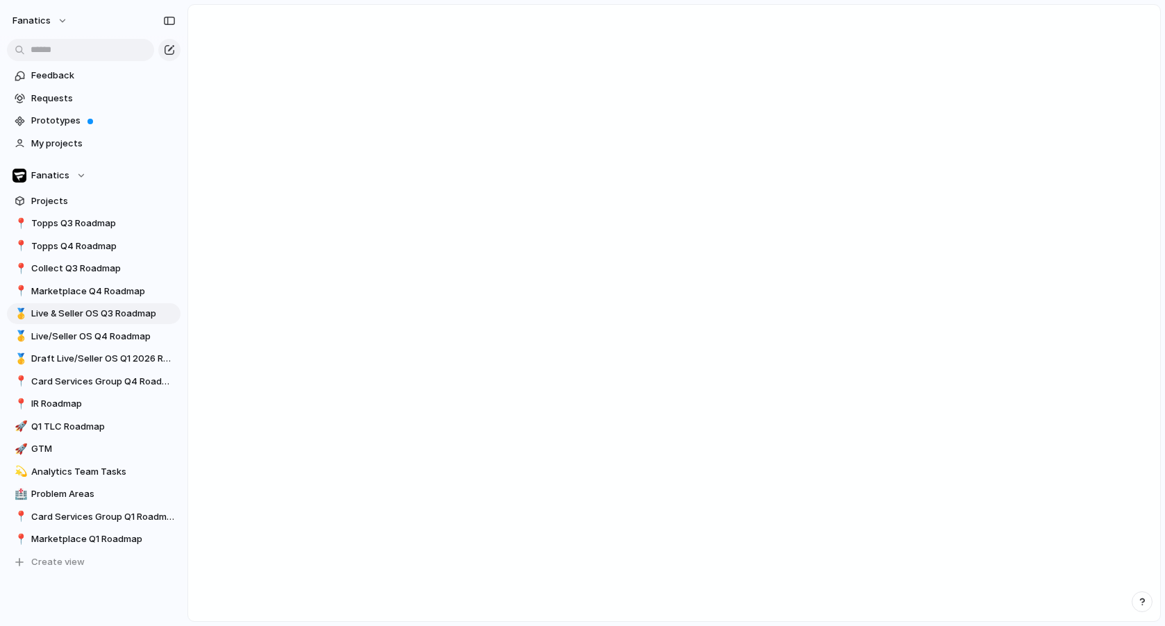 The width and height of the screenshot is (1165, 626). What do you see at coordinates (103, 359) in the screenshot?
I see `span: Draft Live/Seller OS Q1 2026 Roadmap` at bounding box center [103, 359].